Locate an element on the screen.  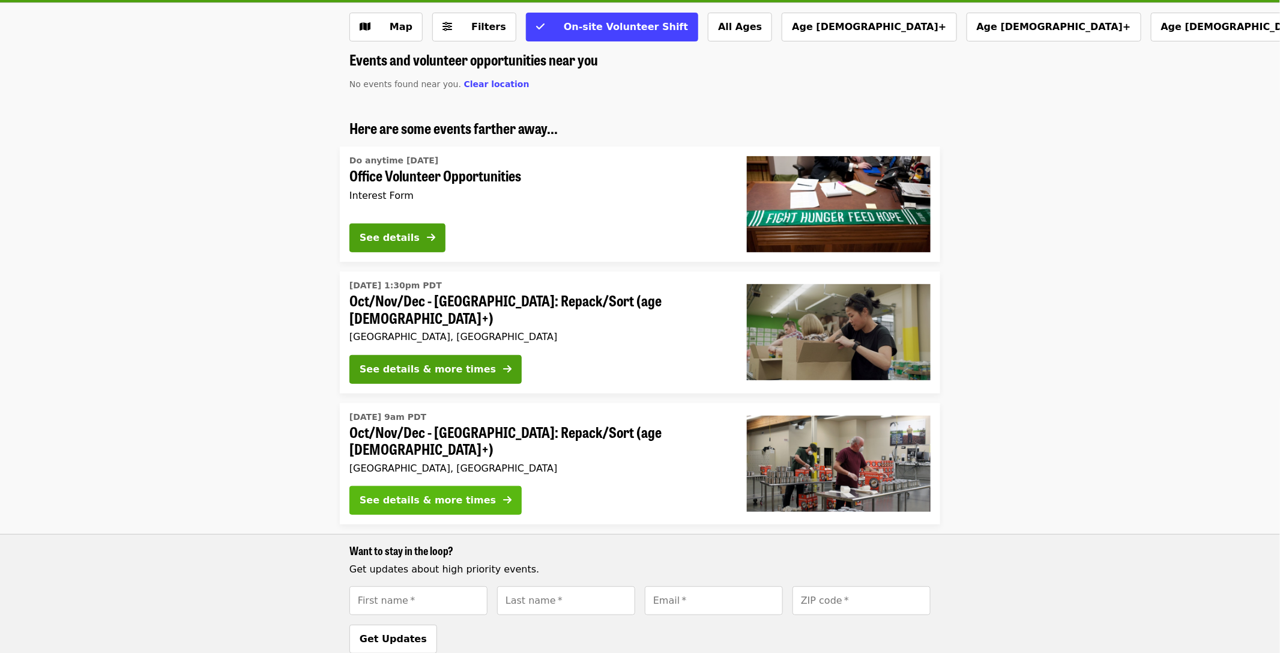
a: See details for "Office Volunteer Opportunities" is located at coordinates (640, 204).